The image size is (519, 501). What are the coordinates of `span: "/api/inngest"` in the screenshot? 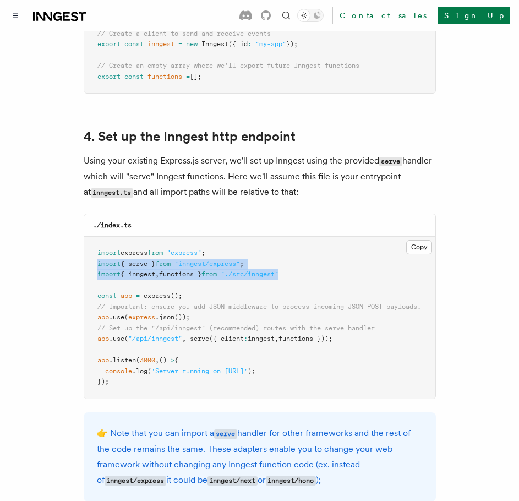 It's located at (155, 339).